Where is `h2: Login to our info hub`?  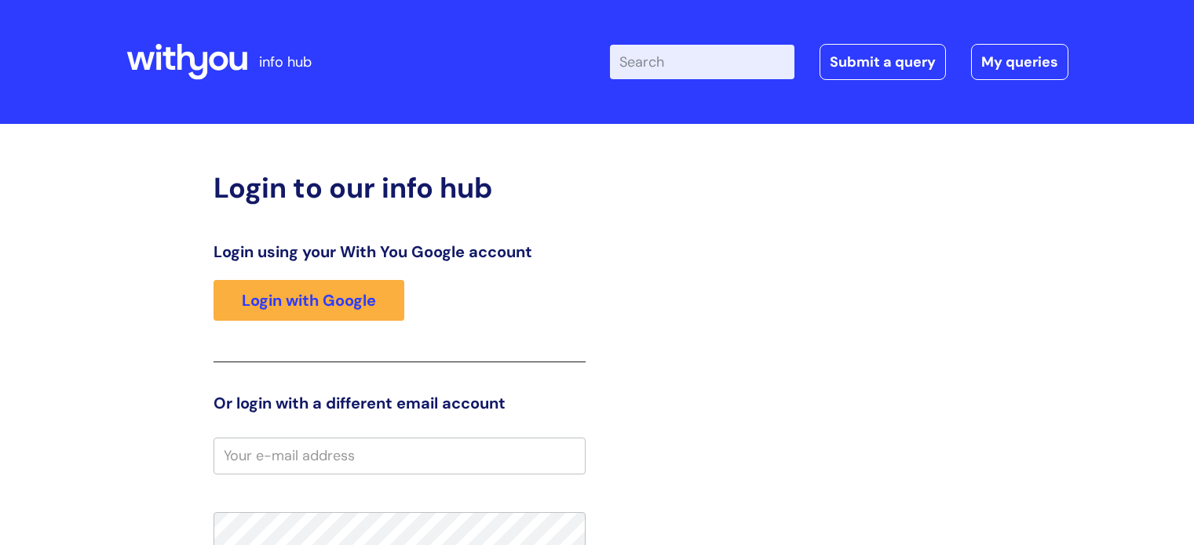 h2: Login to our info hub is located at coordinates (399, 188).